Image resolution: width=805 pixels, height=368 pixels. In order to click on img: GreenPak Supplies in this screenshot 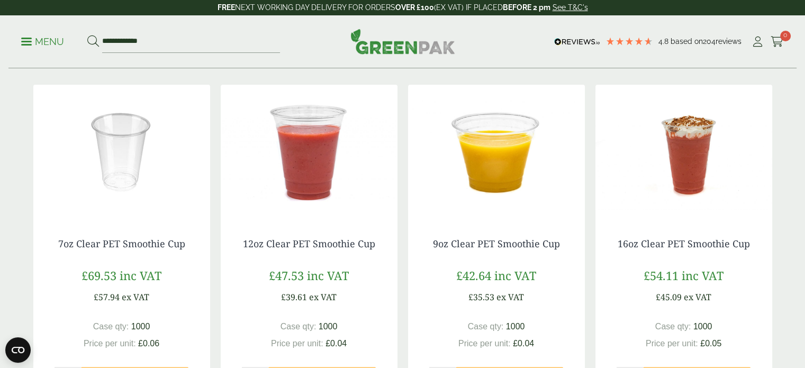, I will do `click(403, 41)`.